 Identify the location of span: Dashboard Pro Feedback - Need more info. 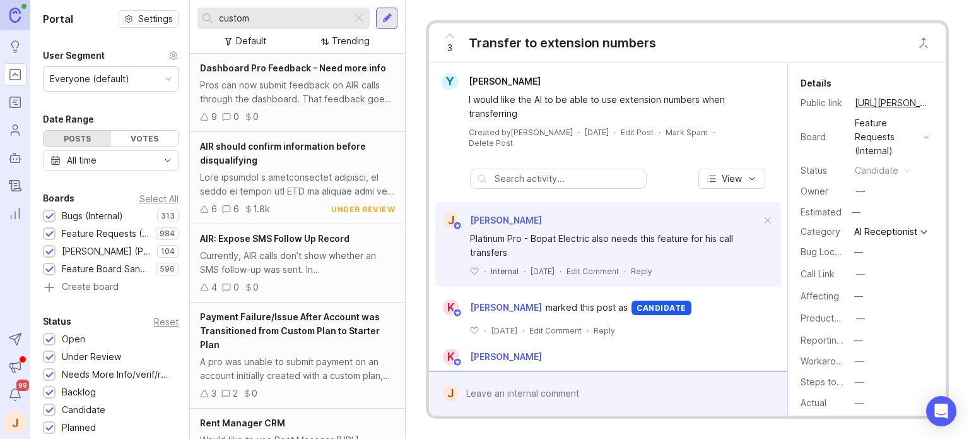
(293, 68).